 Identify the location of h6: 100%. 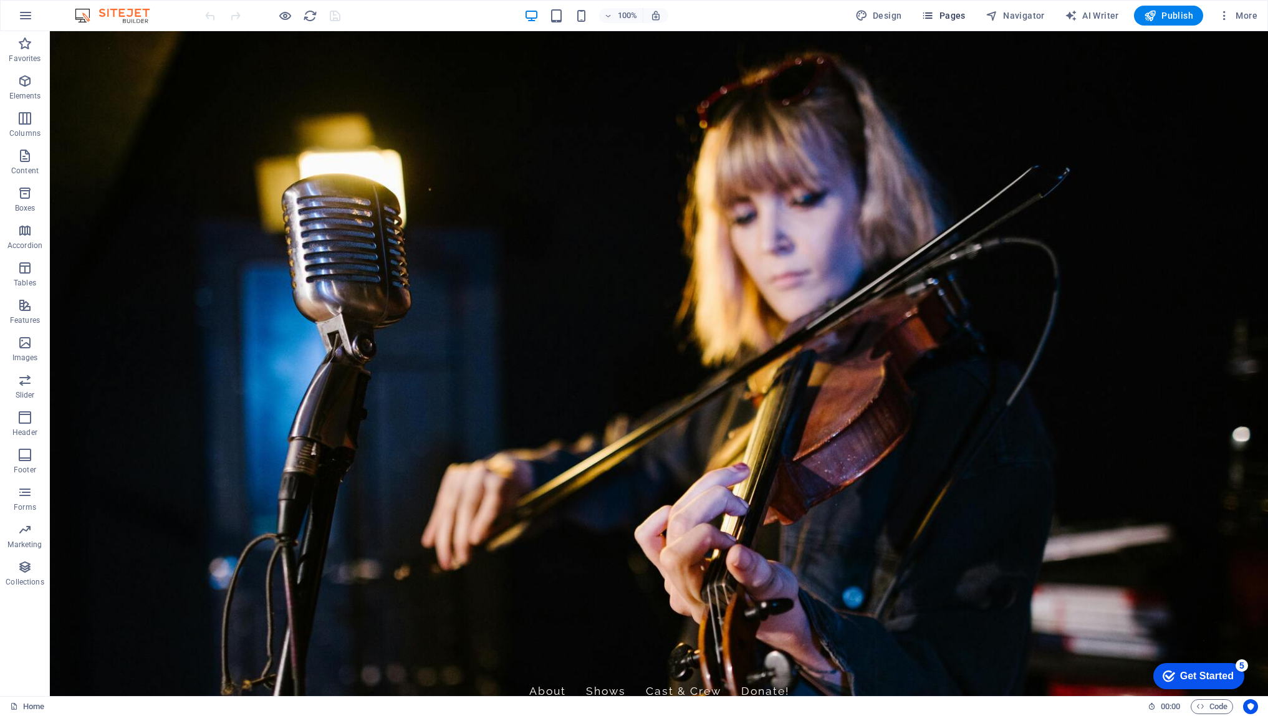
(628, 16).